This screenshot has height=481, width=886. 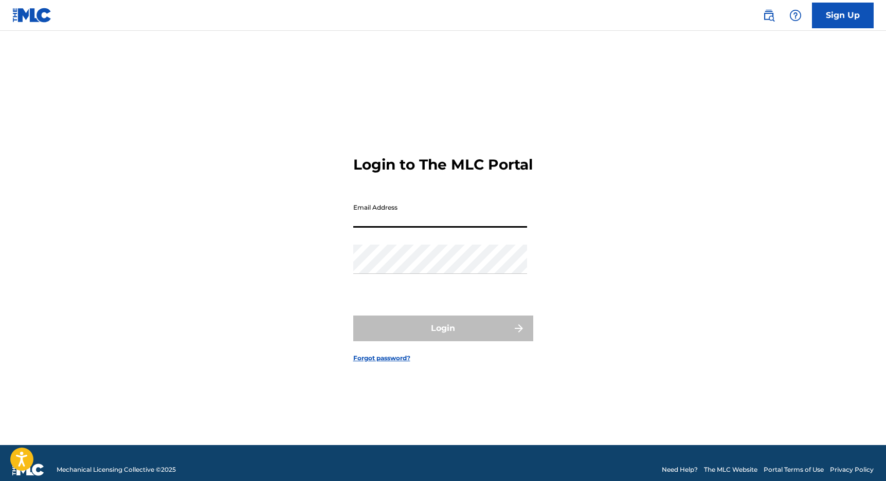 What do you see at coordinates (28, 470) in the screenshot?
I see `img: logo` at bounding box center [28, 470].